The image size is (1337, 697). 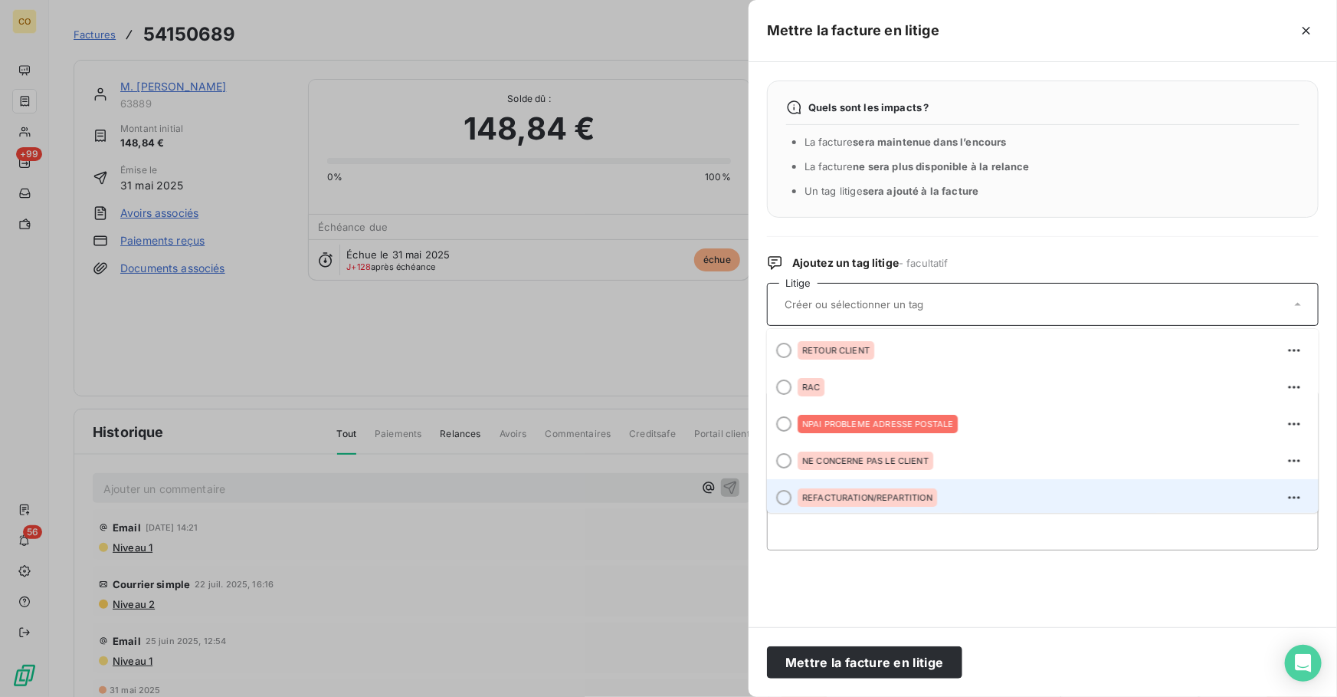 I want to click on span: NE CONCERNE PAS LE CLIENT, so click(x=865, y=461).